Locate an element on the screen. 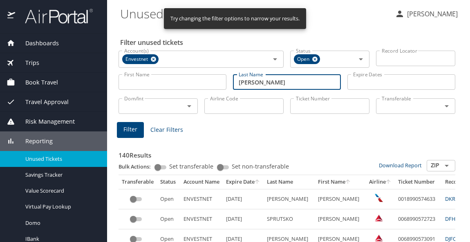 The height and width of the screenshot is (242, 470). span: Set transferable is located at coordinates (191, 167).